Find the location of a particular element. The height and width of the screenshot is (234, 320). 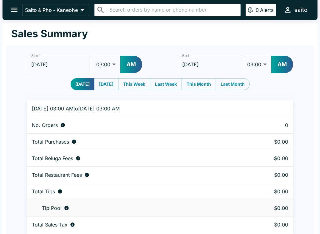

div: Combined individual and pooled tips is located at coordinates (134, 191).